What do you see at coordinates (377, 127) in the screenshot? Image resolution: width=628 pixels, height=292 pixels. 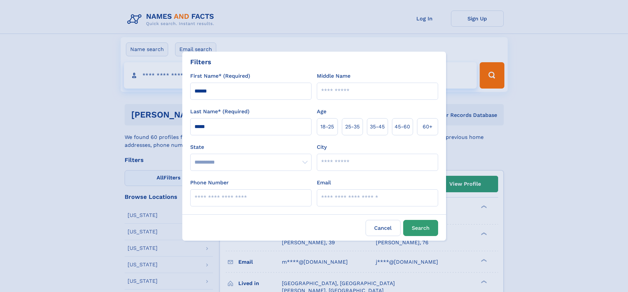 I see `span: 35‑45` at bounding box center [377, 127].